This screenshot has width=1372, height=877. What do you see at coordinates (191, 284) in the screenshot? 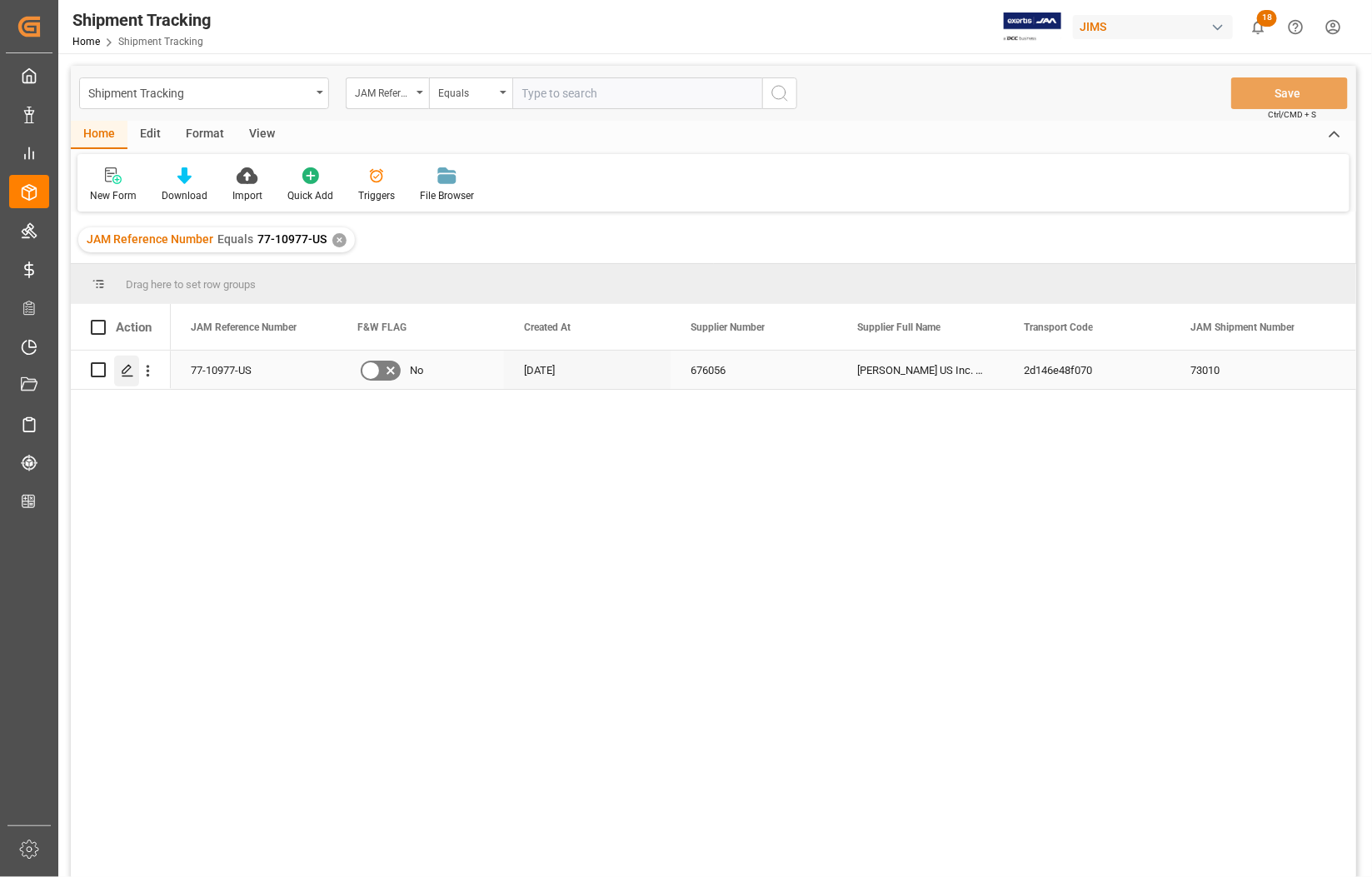
I see `span: Drag here to set row groups` at bounding box center [191, 284].